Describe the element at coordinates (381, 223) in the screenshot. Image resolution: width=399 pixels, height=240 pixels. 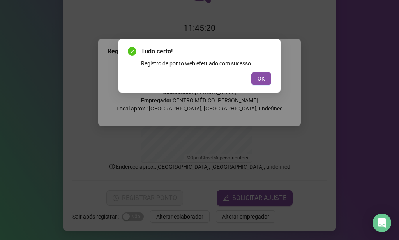
I see `div: Open Intercom Messenger` at that location.